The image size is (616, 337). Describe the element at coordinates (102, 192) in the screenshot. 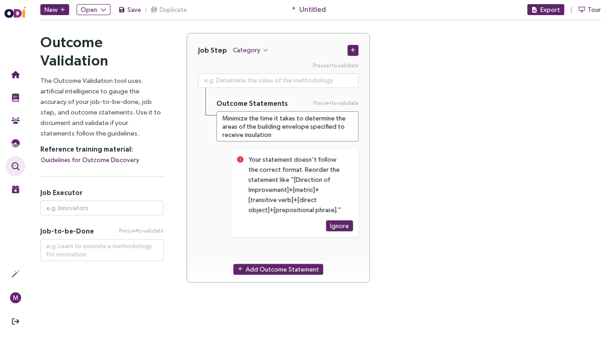

I see `h5: Job Executor` at that location.